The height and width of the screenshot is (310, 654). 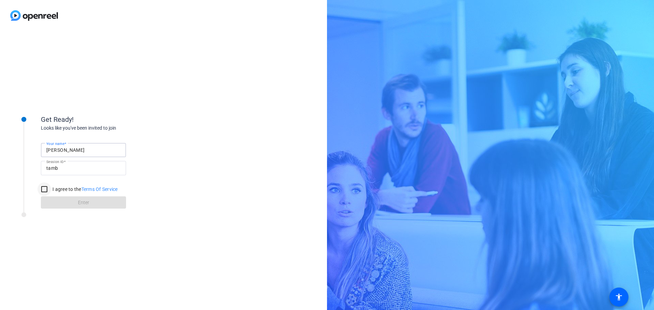 I want to click on a: Terms Of Service, so click(x=99, y=189).